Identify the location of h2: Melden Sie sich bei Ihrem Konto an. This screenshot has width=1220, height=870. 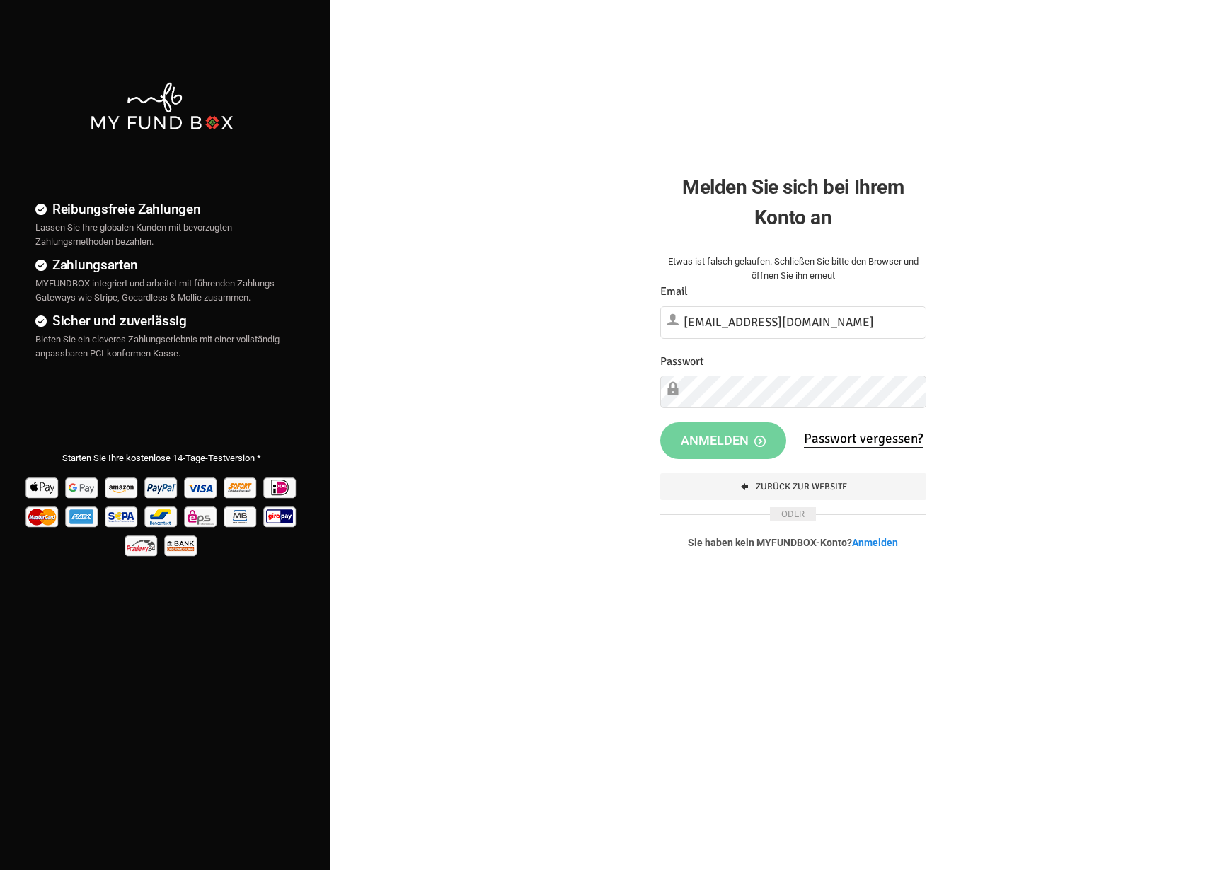
(793, 202).